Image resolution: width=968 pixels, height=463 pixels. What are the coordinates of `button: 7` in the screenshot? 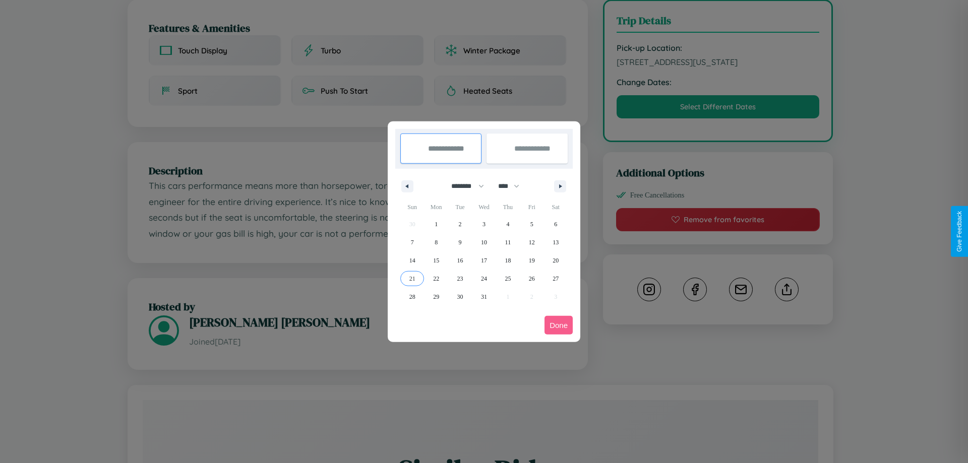 It's located at (412, 242).